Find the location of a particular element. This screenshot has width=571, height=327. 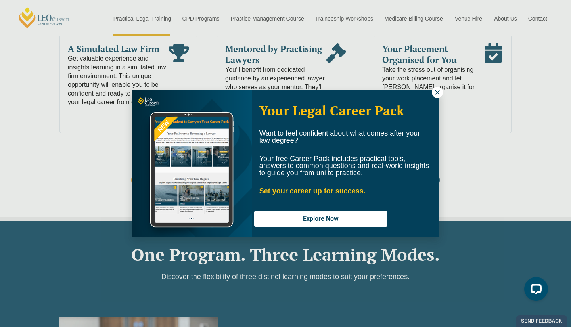

button: Close is located at coordinates (437, 92).